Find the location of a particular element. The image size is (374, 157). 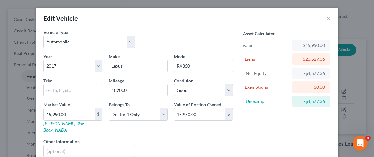

div: Edit Vehicle is located at coordinates (61, 18).